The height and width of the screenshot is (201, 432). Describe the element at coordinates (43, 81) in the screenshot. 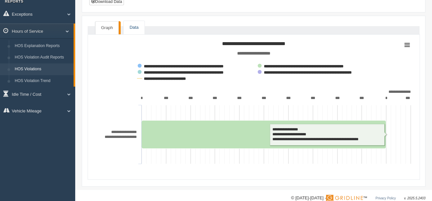

I see `a: HOS Violation Trend` at that location.